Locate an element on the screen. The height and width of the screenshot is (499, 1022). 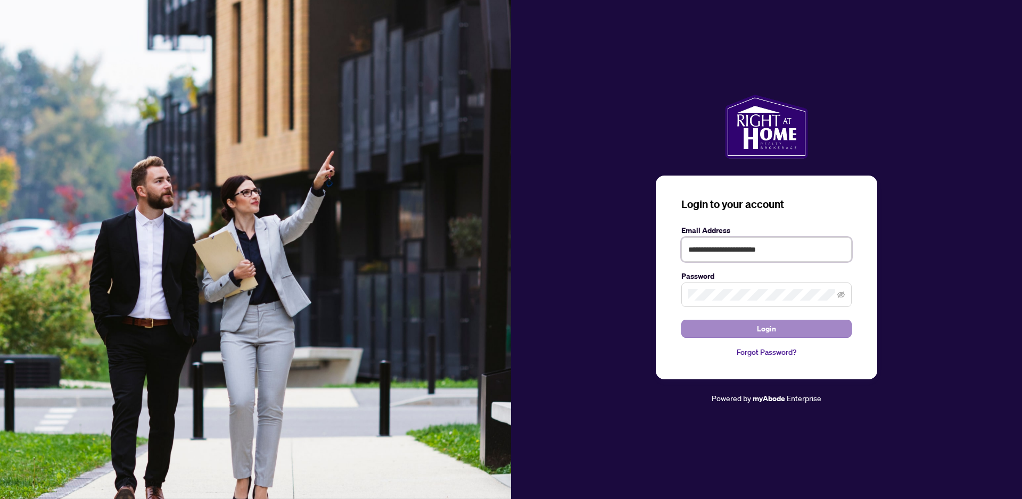
span: Login is located at coordinates (766, 329).